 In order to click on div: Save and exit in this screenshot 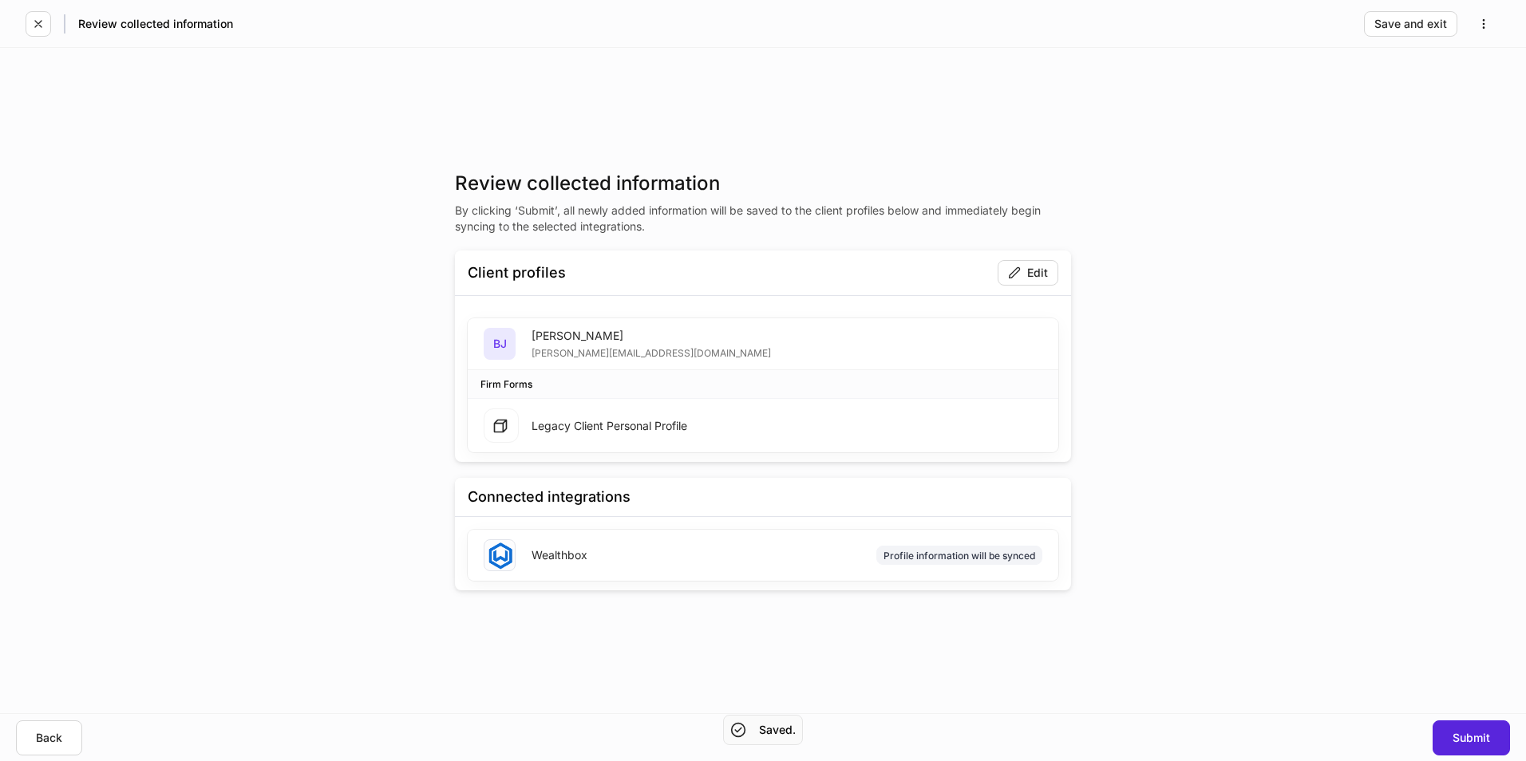, I will do `click(1410, 24)`.